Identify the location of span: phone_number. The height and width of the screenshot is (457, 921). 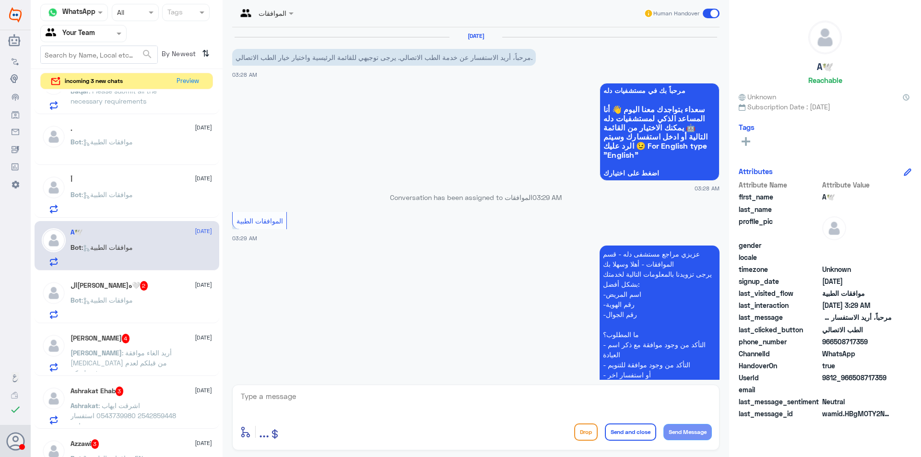
(779, 341).